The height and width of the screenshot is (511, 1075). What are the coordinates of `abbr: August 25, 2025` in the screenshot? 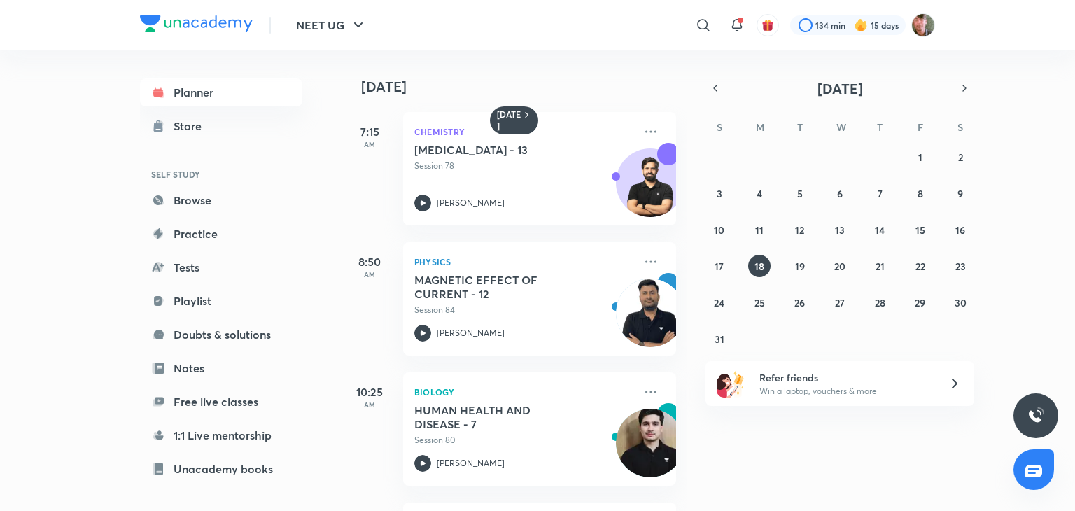 It's located at (759, 302).